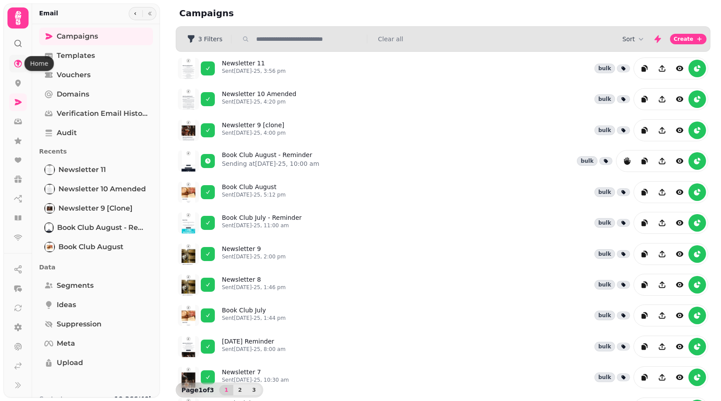 Image resolution: width=721 pixels, height=401 pixels. What do you see at coordinates (96, 94) in the screenshot?
I see `a: Domains` at bounding box center [96, 94].